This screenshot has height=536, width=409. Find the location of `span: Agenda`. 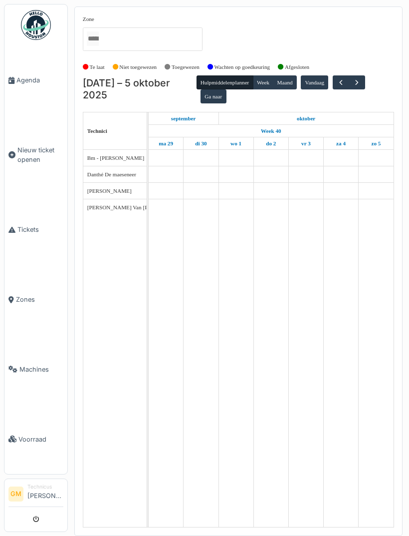

span: Agenda is located at coordinates (40, 80).